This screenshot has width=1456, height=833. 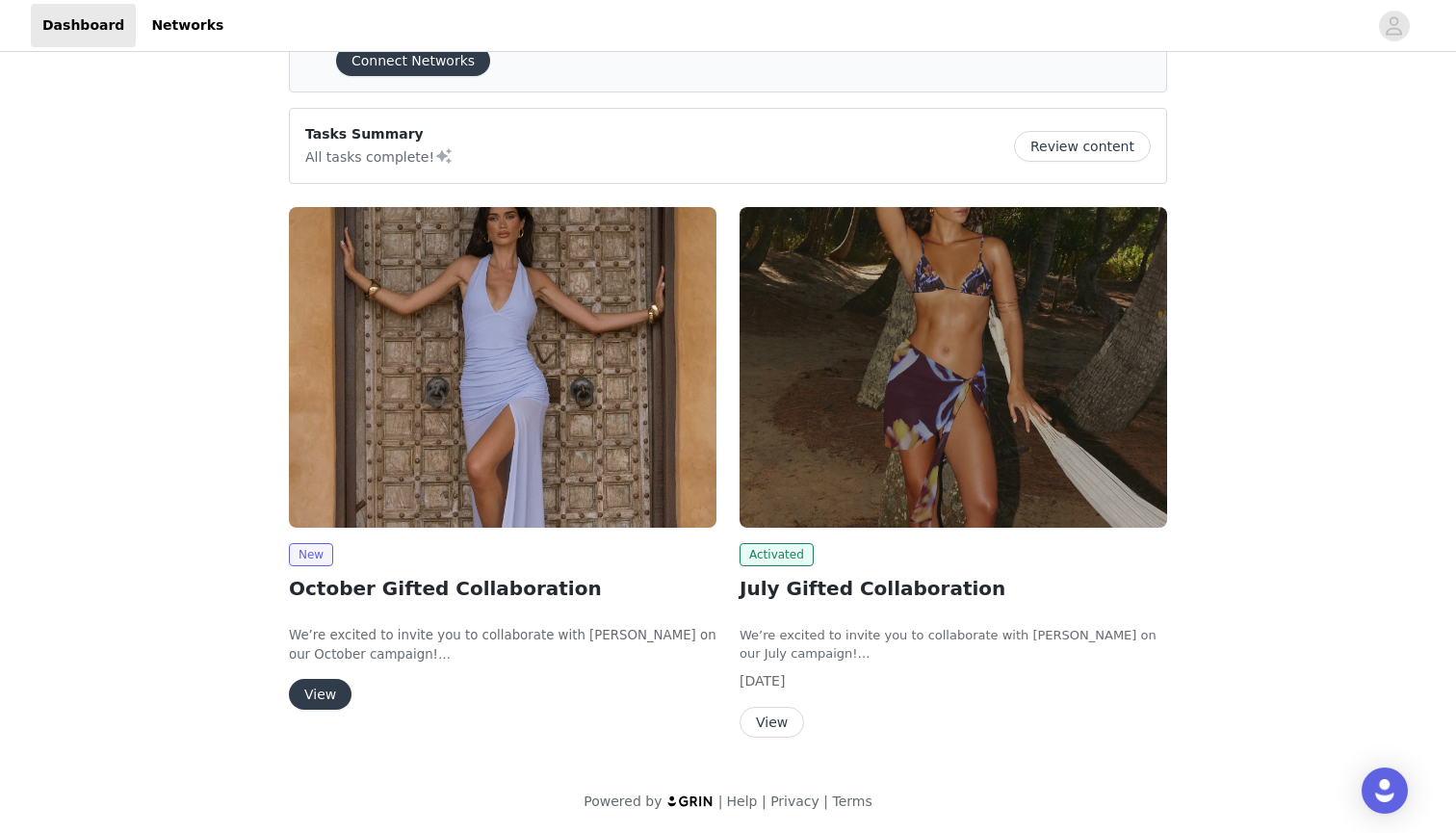 I want to click on a: Privacy, so click(x=794, y=801).